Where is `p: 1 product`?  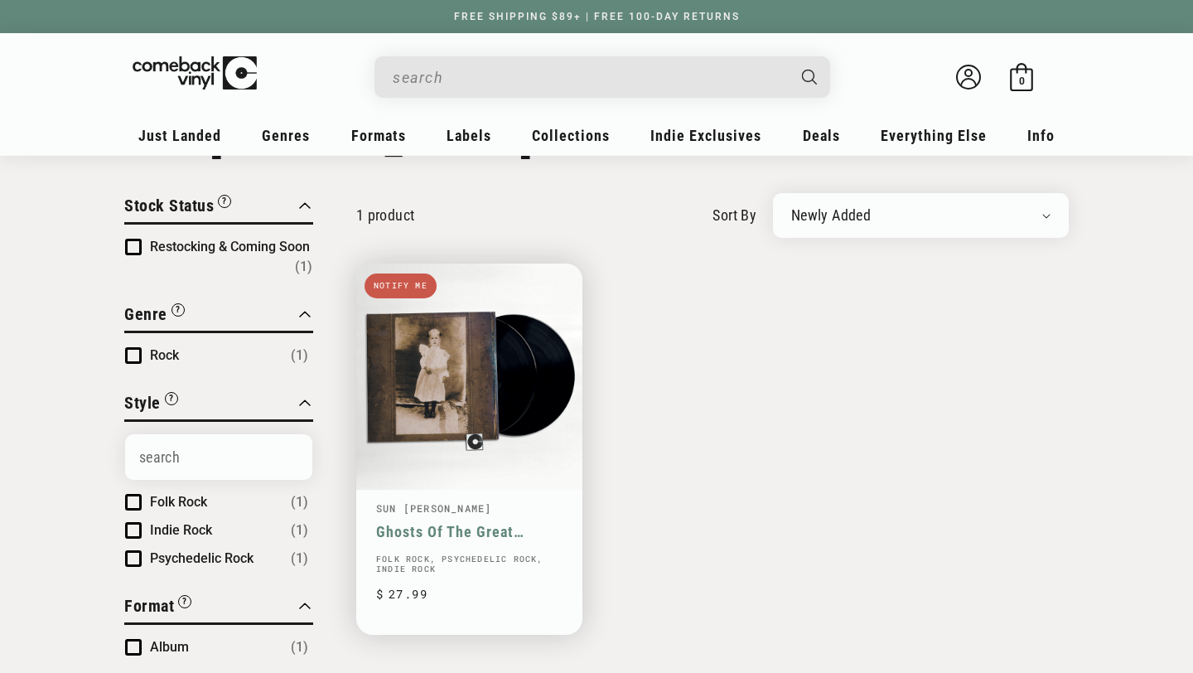
p: 1 product is located at coordinates (385, 215).